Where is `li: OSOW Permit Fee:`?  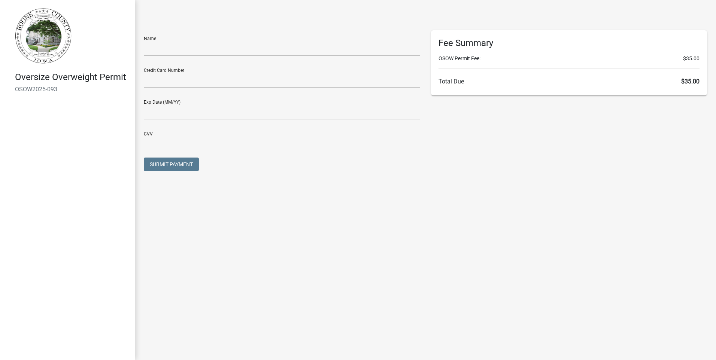
li: OSOW Permit Fee: is located at coordinates (569, 58).